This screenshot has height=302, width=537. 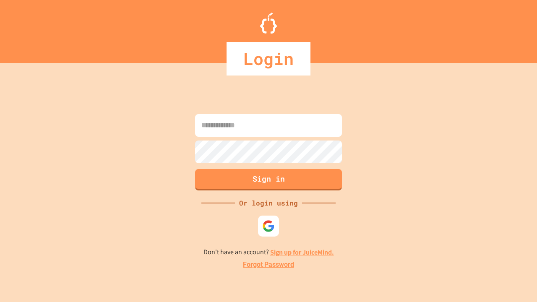 What do you see at coordinates (268, 252) in the screenshot?
I see `p: Don't have an account?` at bounding box center [268, 252].